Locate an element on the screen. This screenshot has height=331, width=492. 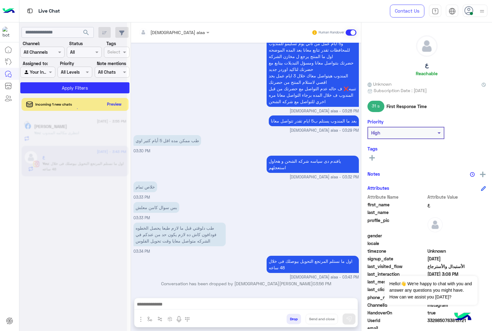
span: true is located at coordinates (456, 313).